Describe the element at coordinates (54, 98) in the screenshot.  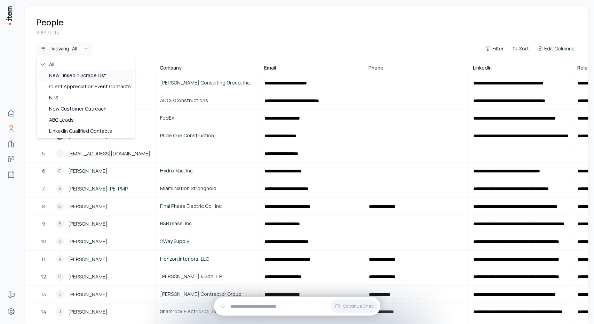
I see `span: NPS` at that location.